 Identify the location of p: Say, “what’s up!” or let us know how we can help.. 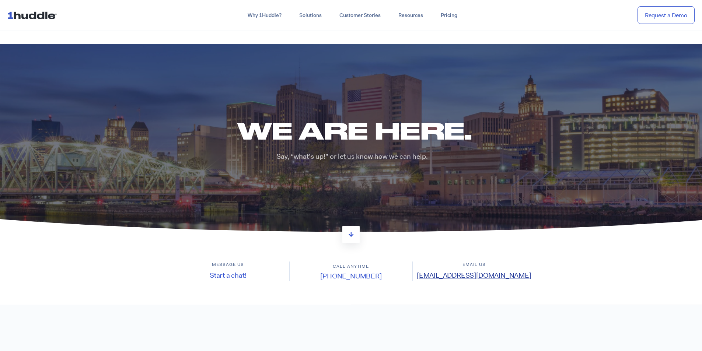
(352, 157).